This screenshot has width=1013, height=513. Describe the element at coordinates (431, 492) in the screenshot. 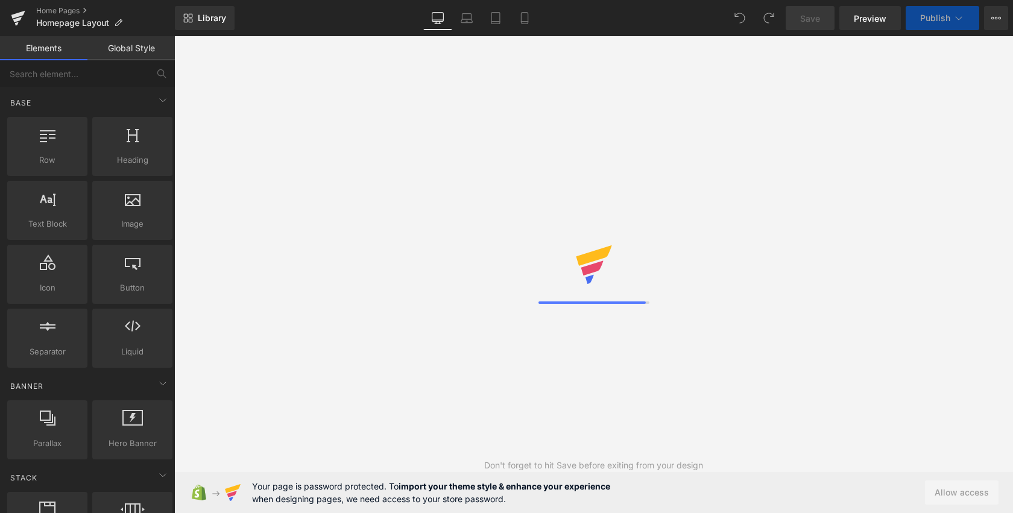

I see `span: Your page is password protected. To when designing pages, we need access to your store password.` at that location.